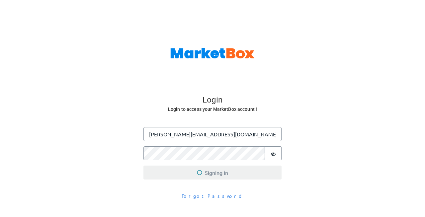  I want to click on input: Enter your email, so click(212, 134).